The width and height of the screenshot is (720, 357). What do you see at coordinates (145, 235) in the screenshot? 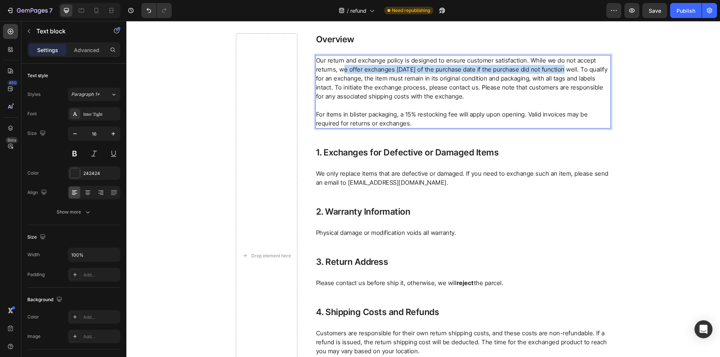
I see `div: Drop element here` at bounding box center [145, 235].